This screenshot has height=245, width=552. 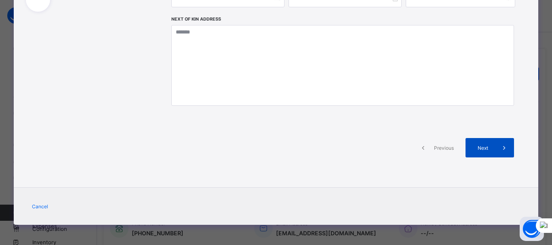 What do you see at coordinates (40, 207) in the screenshot?
I see `span: Cancel` at bounding box center [40, 207].